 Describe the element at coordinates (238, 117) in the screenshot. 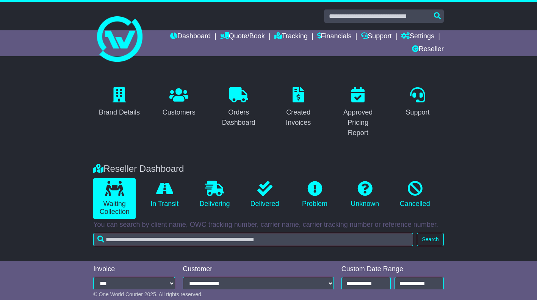

I see `div: Orders Dashboard` at that location.